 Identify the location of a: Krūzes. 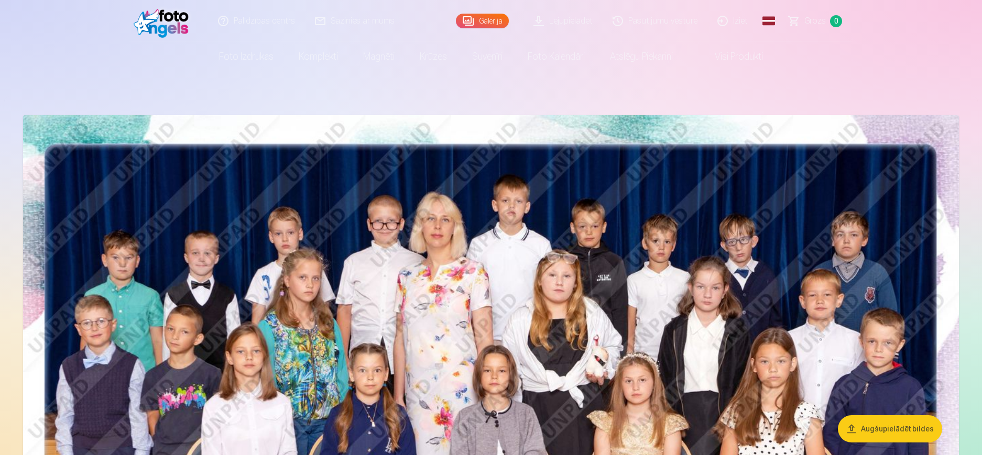
(433, 57).